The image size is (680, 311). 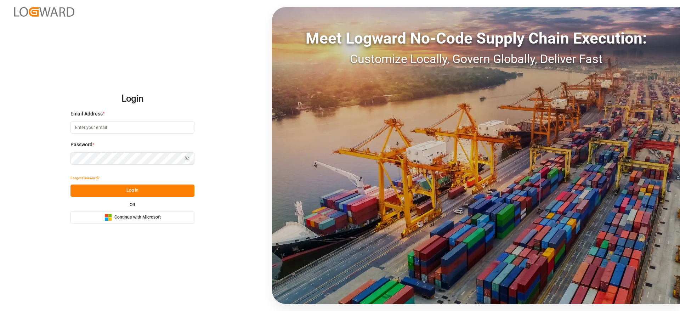 I want to click on span: Email Address, so click(x=86, y=114).